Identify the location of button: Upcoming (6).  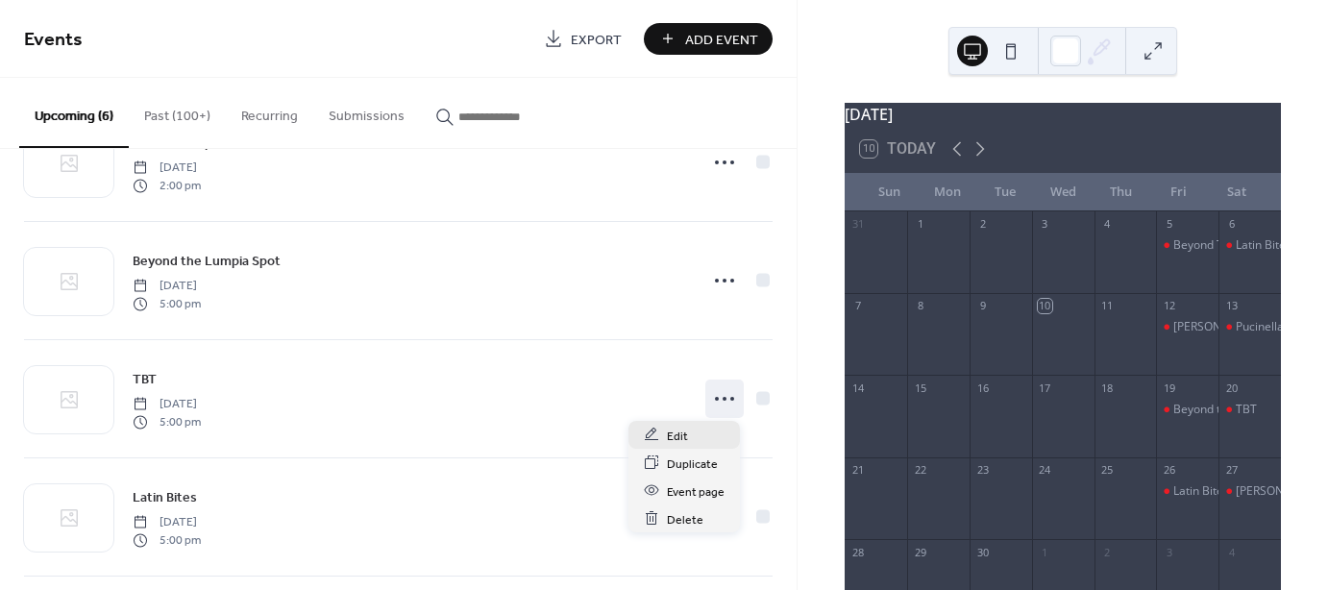
(74, 112).